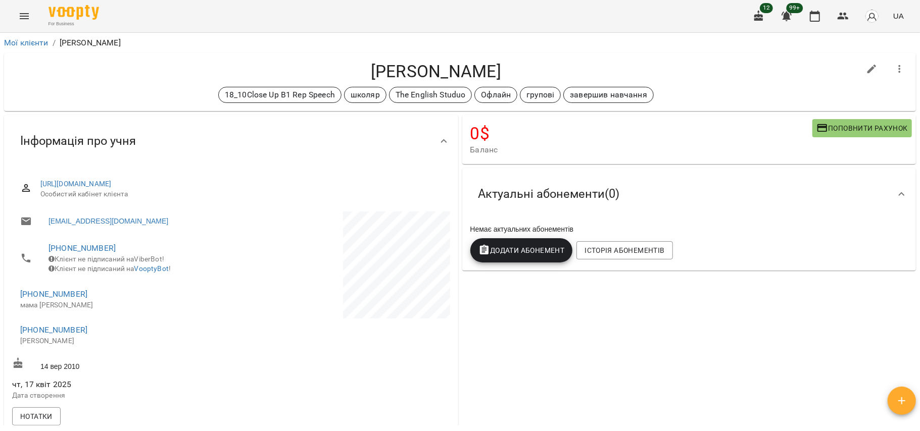  I want to click on div: The English Studuo, so click(430, 95).